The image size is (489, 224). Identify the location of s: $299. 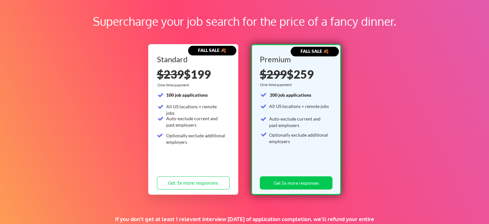
(274, 74).